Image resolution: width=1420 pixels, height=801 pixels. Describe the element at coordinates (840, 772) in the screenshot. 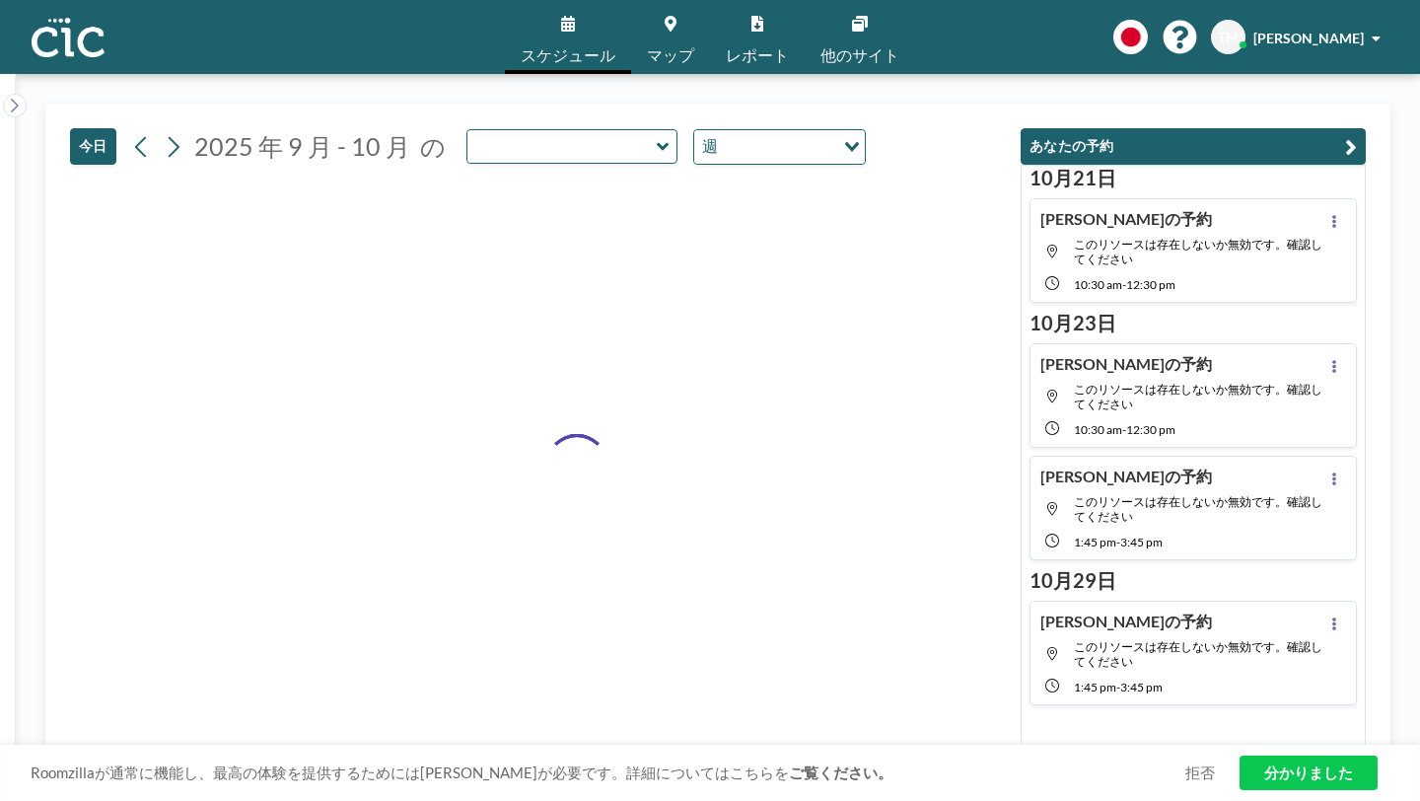

I see `font: ご覧ください。` at that location.